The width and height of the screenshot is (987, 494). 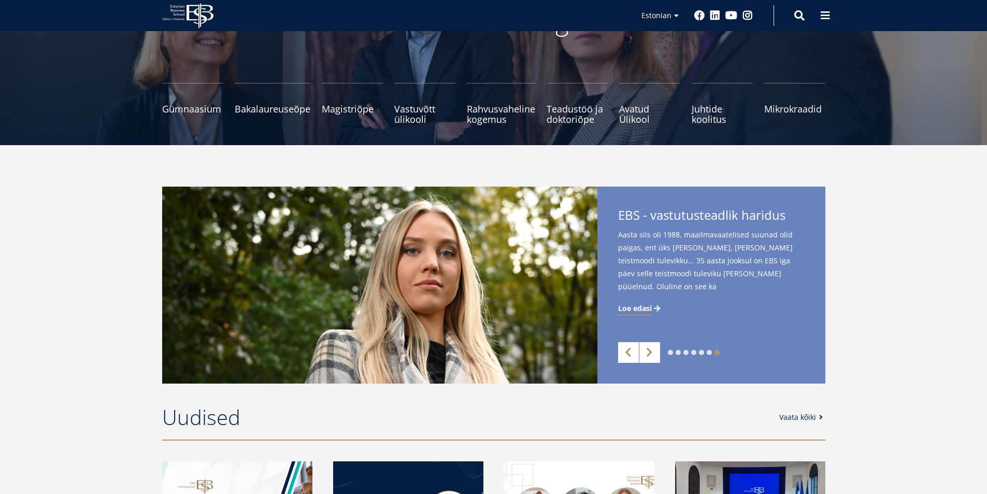 I want to click on a: 1, so click(x=670, y=352).